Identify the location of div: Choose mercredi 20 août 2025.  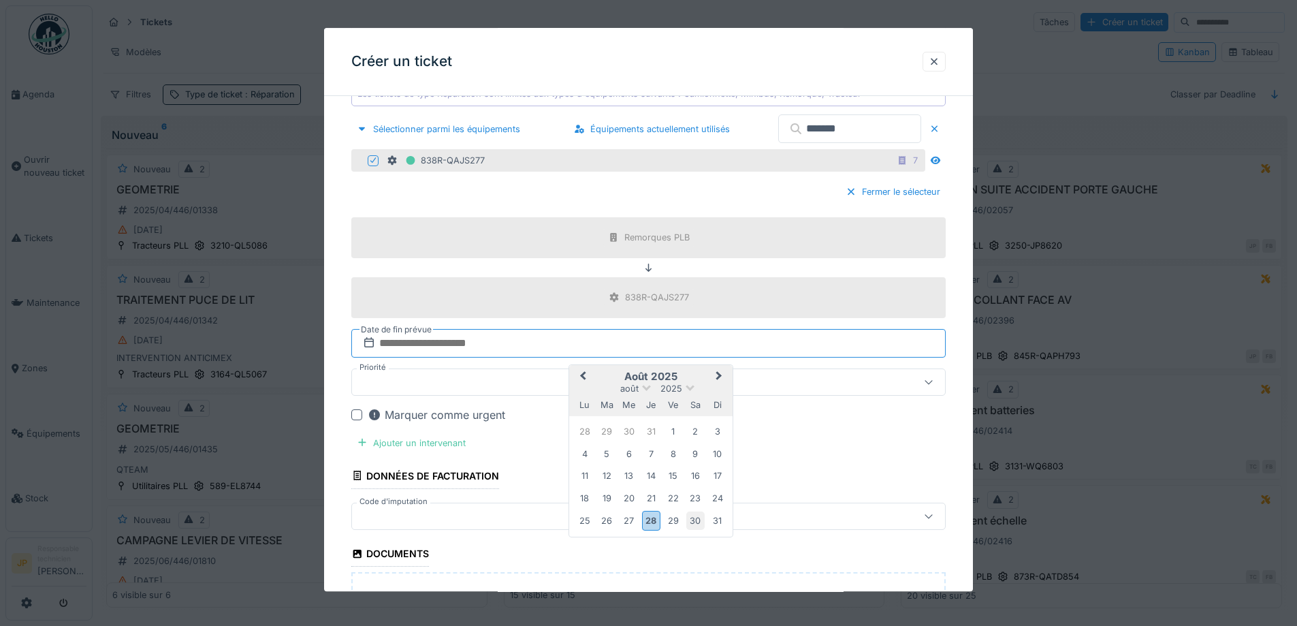
(629, 498).